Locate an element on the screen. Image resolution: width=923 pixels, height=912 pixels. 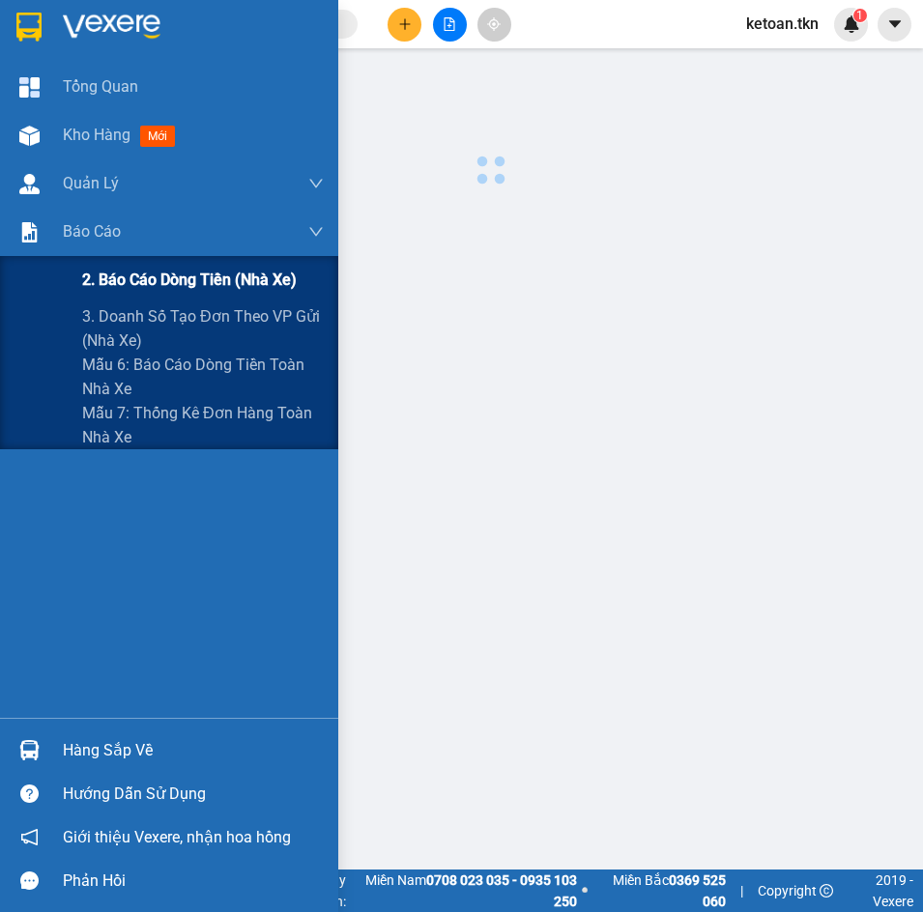
span: plus is located at coordinates (405, 24).